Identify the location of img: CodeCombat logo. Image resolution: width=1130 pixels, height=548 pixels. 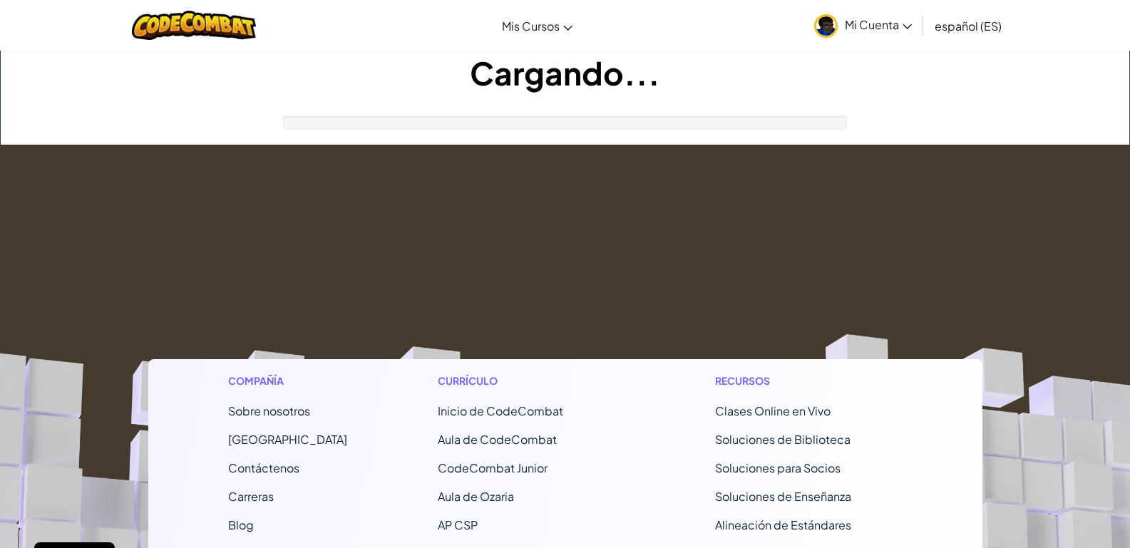
(194, 25).